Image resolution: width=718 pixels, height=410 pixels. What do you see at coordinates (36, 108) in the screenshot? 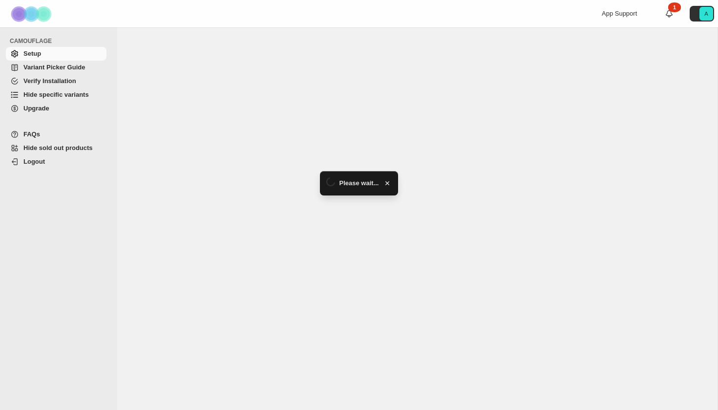
I see `span: Upgrade` at bounding box center [36, 108].